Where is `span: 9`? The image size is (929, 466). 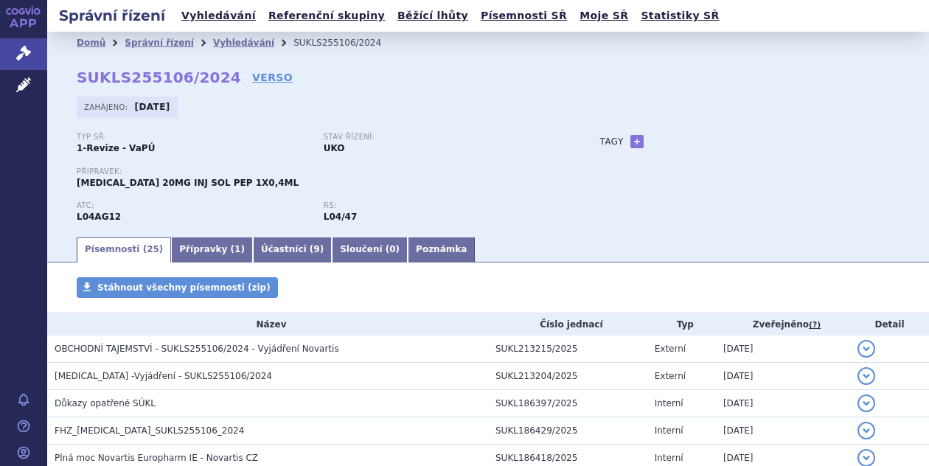 span: 9 is located at coordinates (316, 249).